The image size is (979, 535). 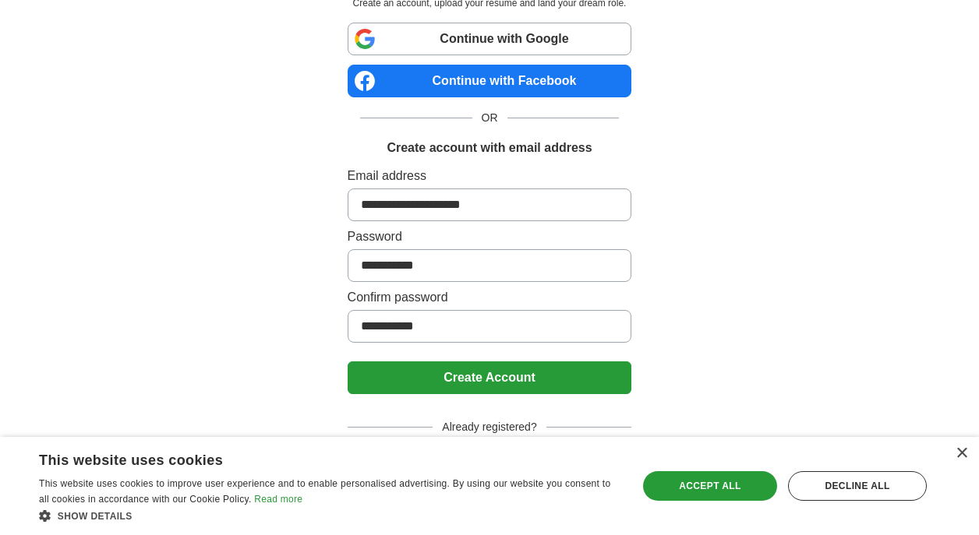 I want to click on span: Already registered?, so click(x=489, y=427).